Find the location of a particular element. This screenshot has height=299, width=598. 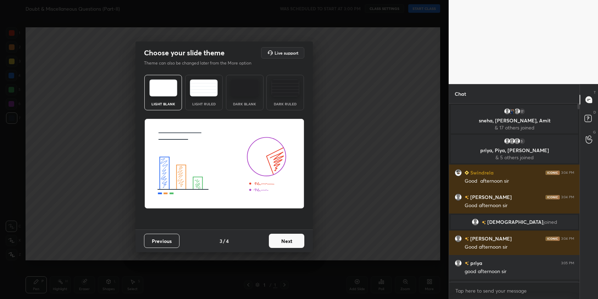

div: Dark Blank is located at coordinates (245, 104).